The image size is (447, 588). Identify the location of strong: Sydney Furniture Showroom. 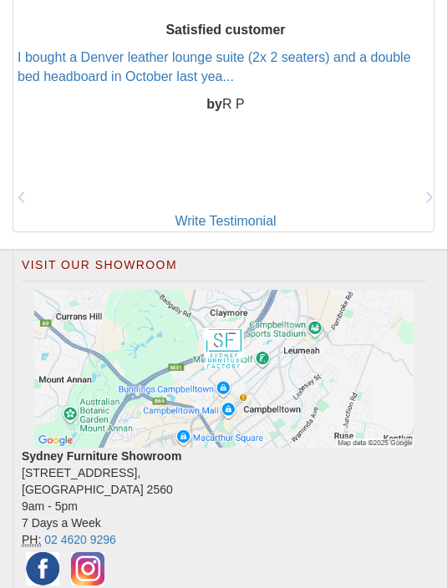
(101, 456).